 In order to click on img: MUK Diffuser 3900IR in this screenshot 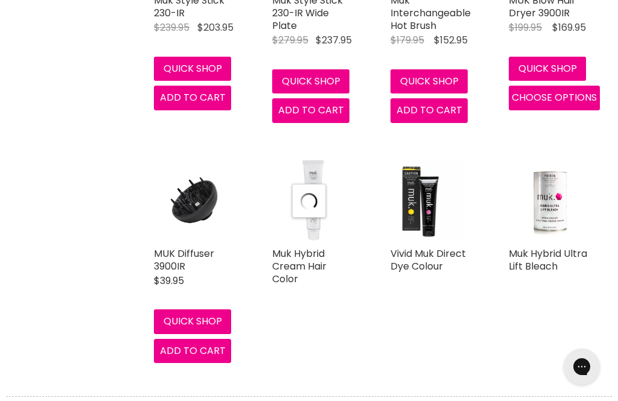, I will do `click(195, 200)`.